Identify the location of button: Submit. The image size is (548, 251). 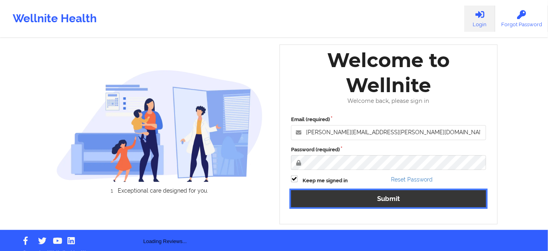
(389, 198).